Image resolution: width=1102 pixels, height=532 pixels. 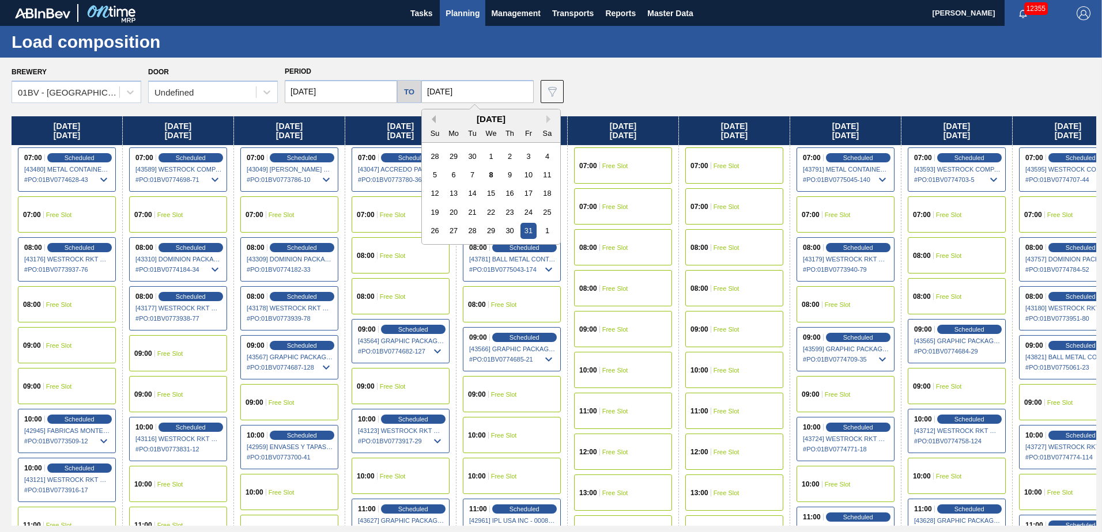 What do you see at coordinates (846, 439) in the screenshot?
I see `span: [43724] WESTROCK RKT COMPANY CORRUGATE - 0008323370` at bounding box center [846, 439].